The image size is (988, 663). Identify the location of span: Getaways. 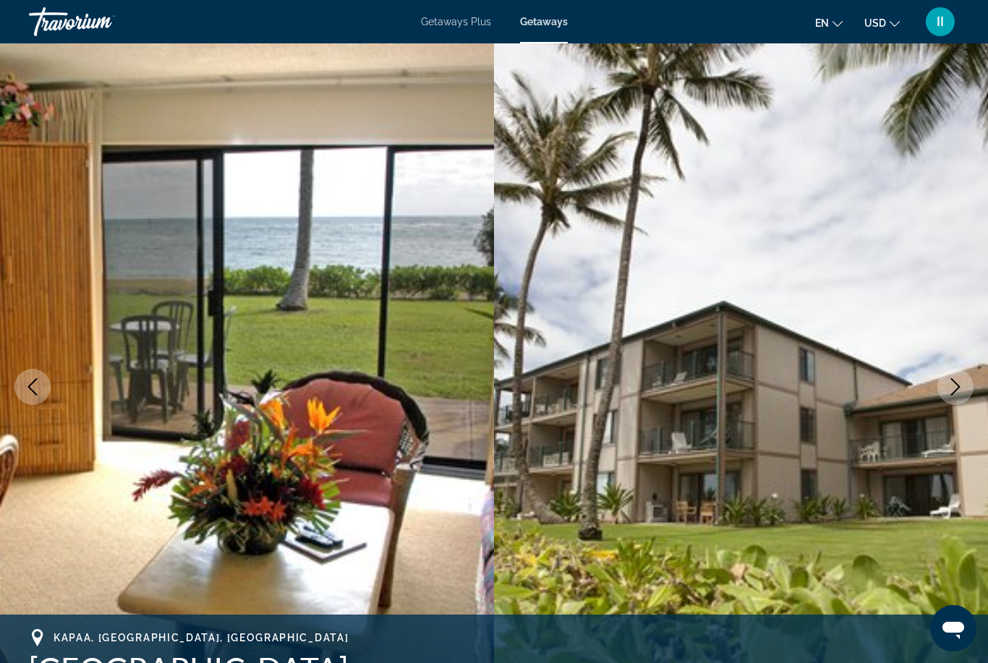
(544, 22).